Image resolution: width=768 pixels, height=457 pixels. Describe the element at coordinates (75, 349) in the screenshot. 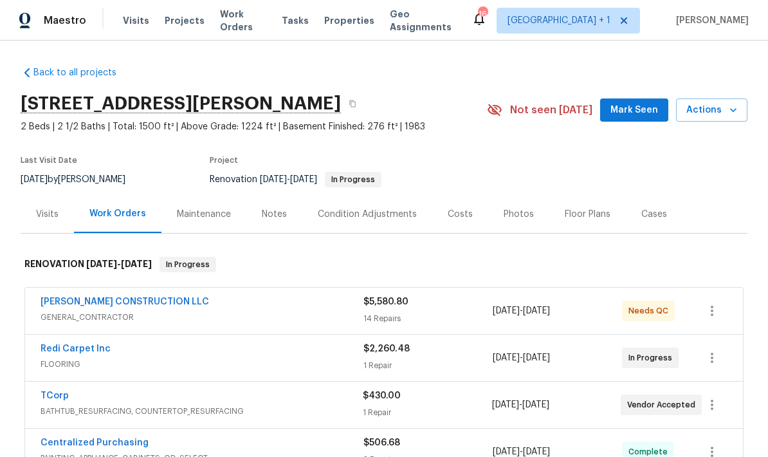

I see `a: Redi Carpet Inc` at that location.